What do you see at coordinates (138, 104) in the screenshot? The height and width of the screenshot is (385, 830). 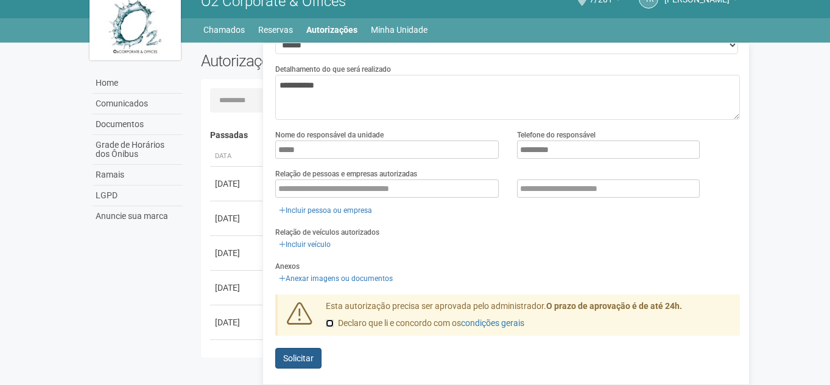 I see `a: Comunicados` at bounding box center [138, 104].